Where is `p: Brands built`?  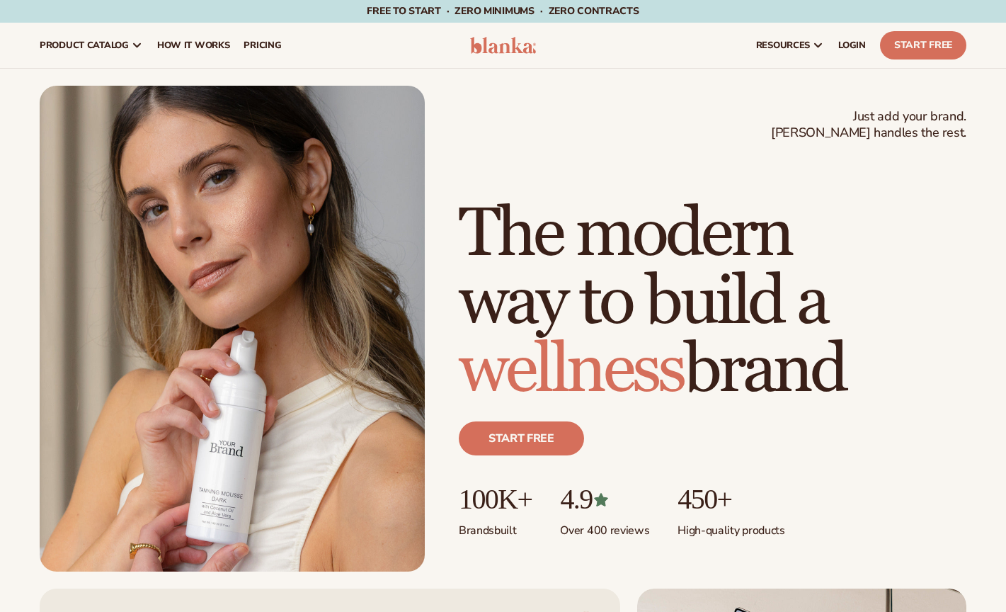
p: Brands built is located at coordinates (495, 526).